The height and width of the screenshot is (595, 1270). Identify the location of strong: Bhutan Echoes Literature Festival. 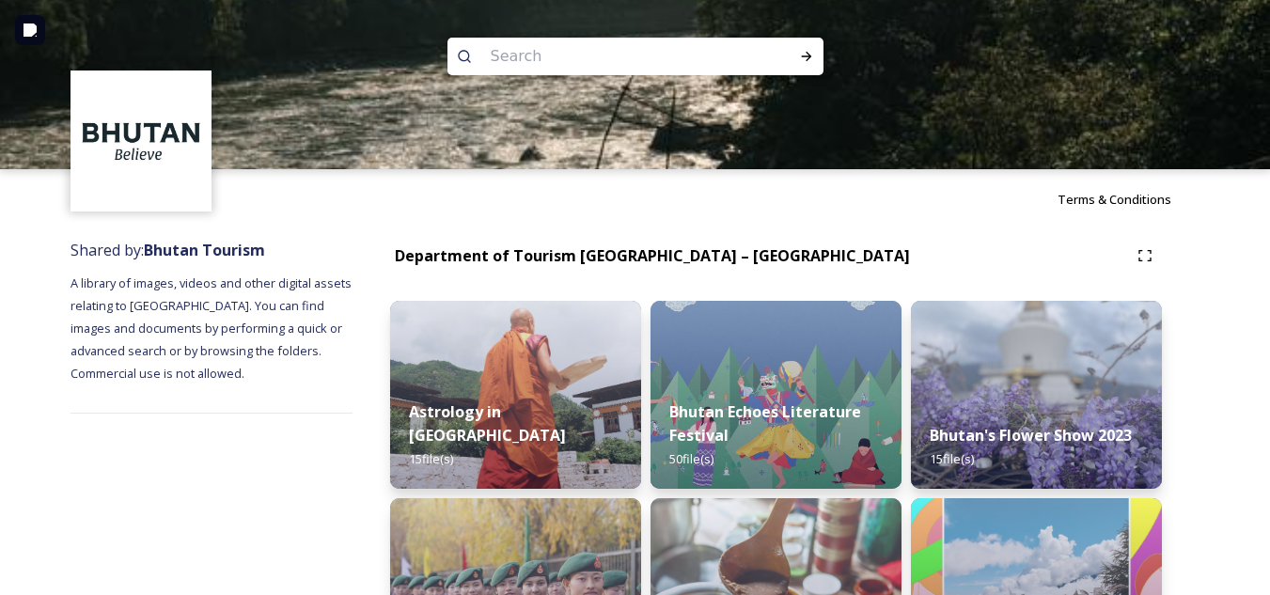
(765, 423).